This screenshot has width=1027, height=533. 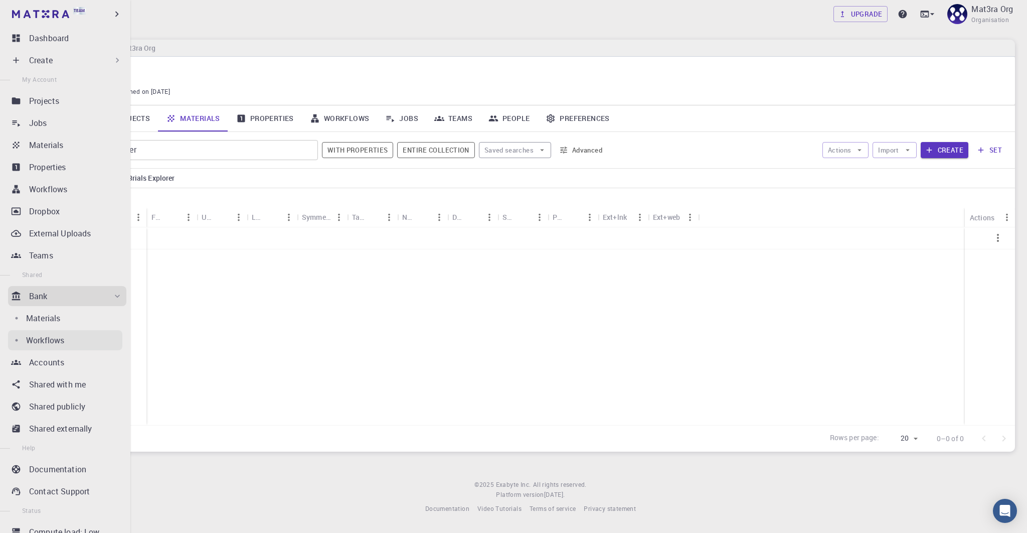 I want to click on span: Status, so click(x=31, y=510).